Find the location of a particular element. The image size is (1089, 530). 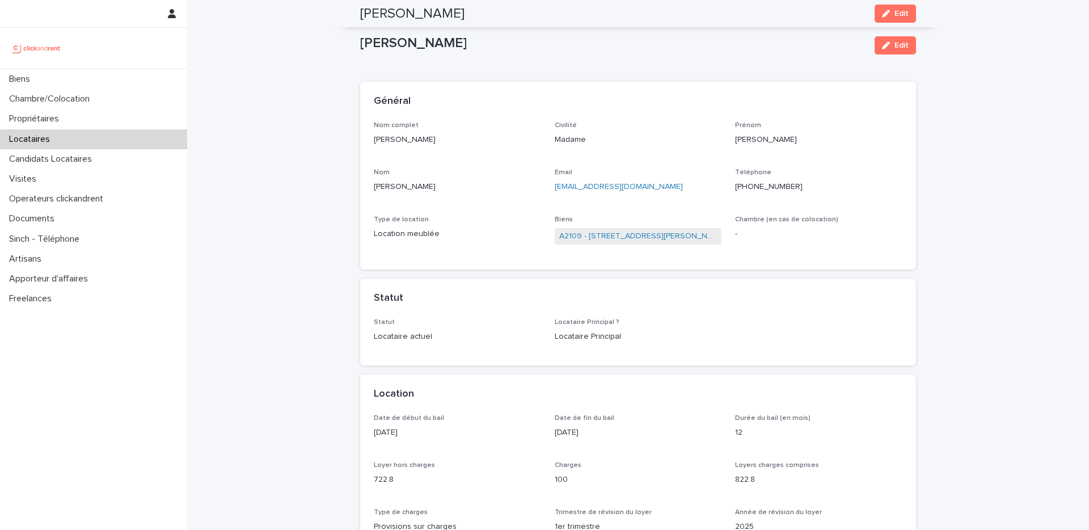

span: Email is located at coordinates (563, 172).